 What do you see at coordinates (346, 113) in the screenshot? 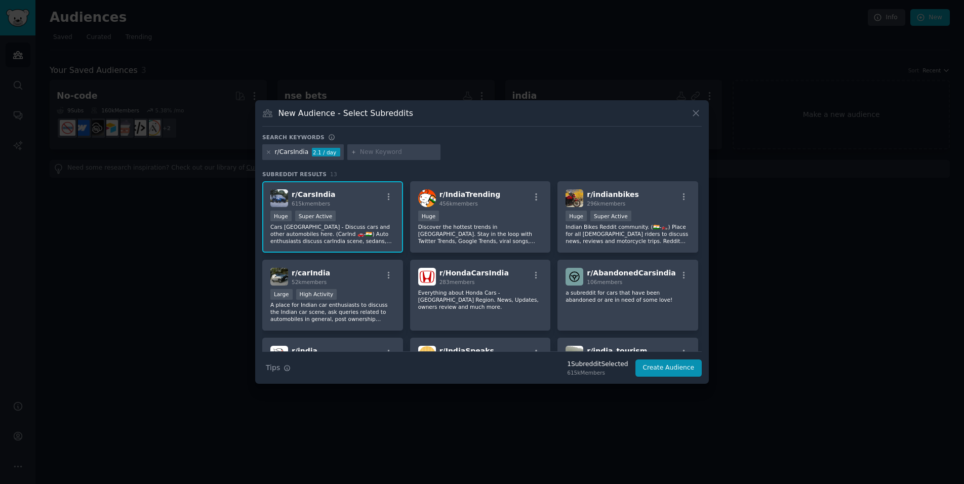
I see `h3: New Audience - Select Subreddits` at bounding box center [346, 113].